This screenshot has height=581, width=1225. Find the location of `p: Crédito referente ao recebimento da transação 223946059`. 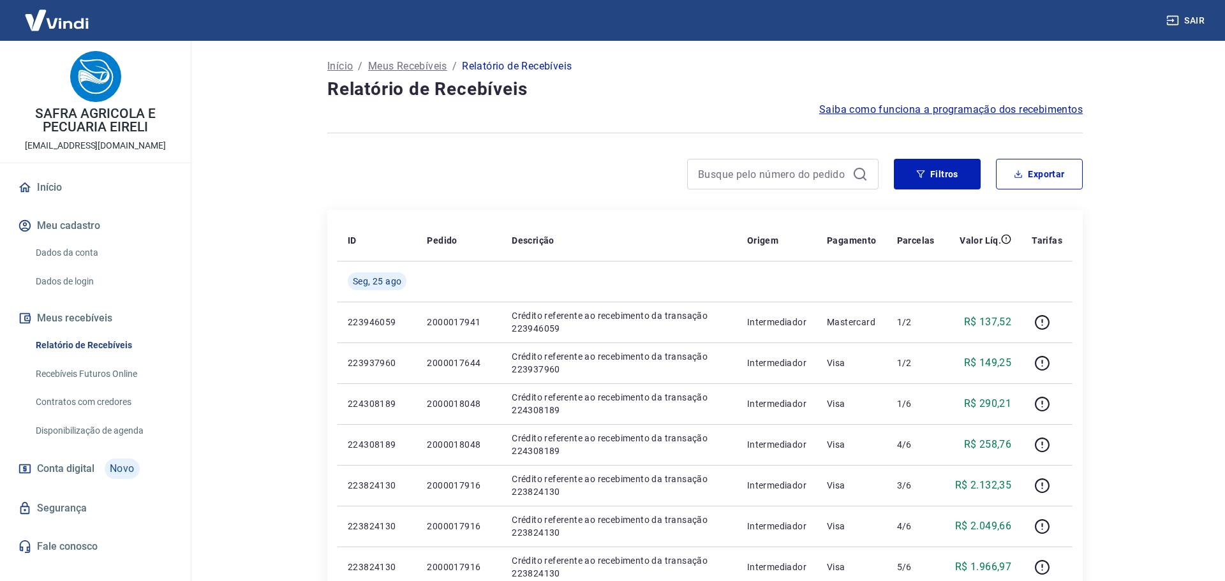

p: Crédito referente ao recebimento da transação 223946059 is located at coordinates (619, 322).